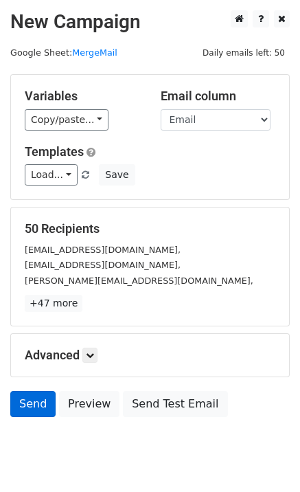 The image size is (300, 492). I want to click on h5: 50 Recipients, so click(150, 229).